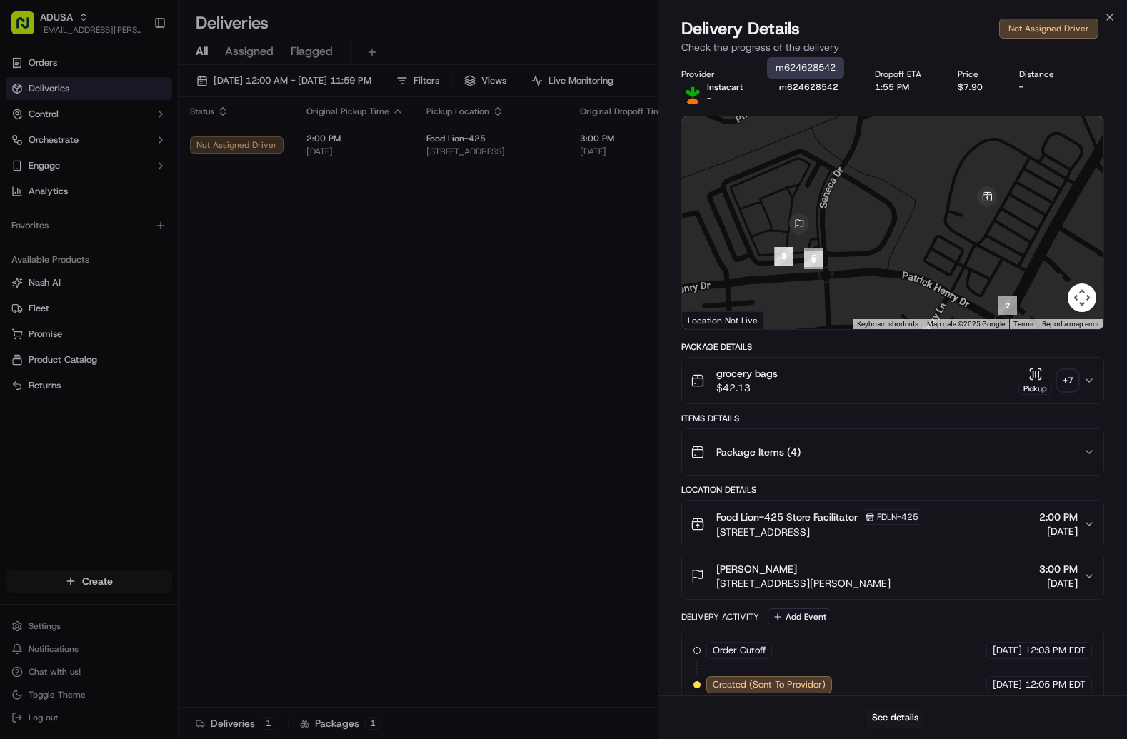  I want to click on div: 6, so click(813, 260).